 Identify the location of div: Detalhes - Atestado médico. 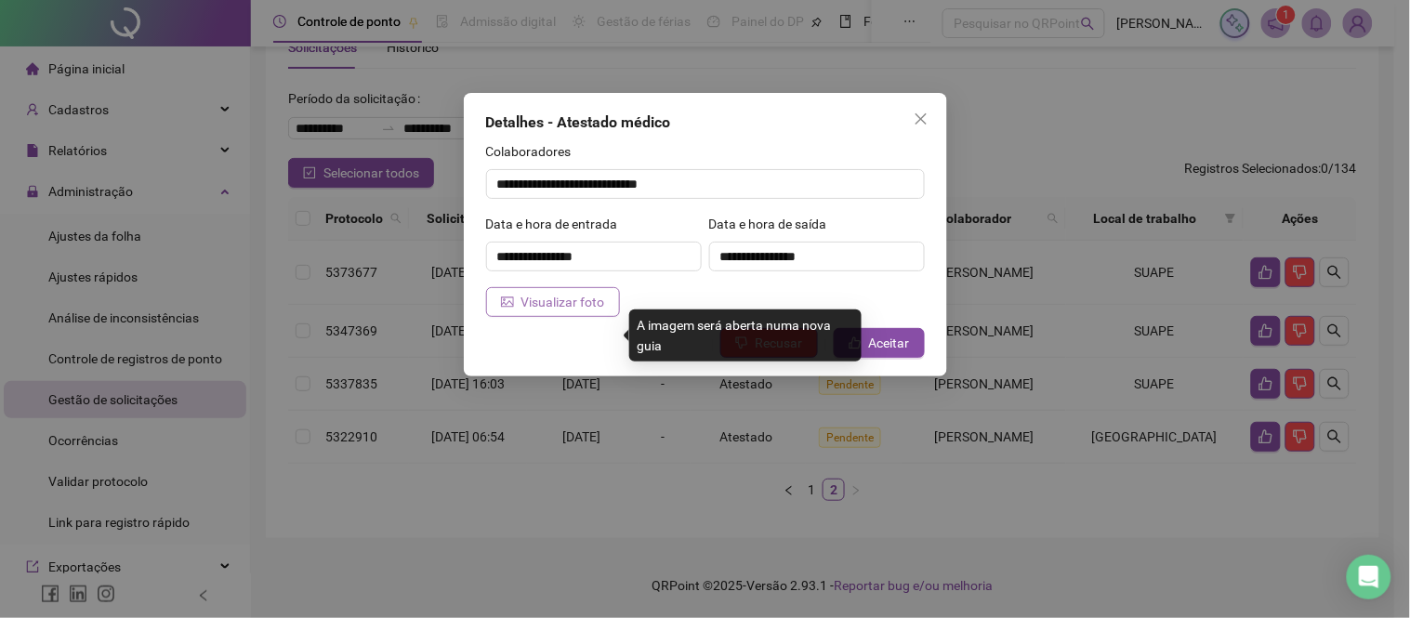
(705, 123).